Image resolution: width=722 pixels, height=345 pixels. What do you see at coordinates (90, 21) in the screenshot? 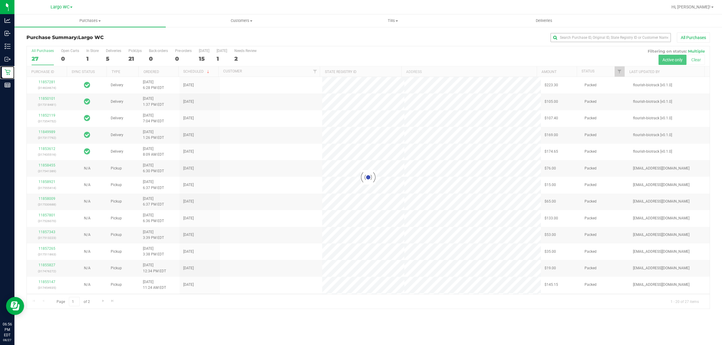
I see `a: Purchases` at bounding box center [90, 21].